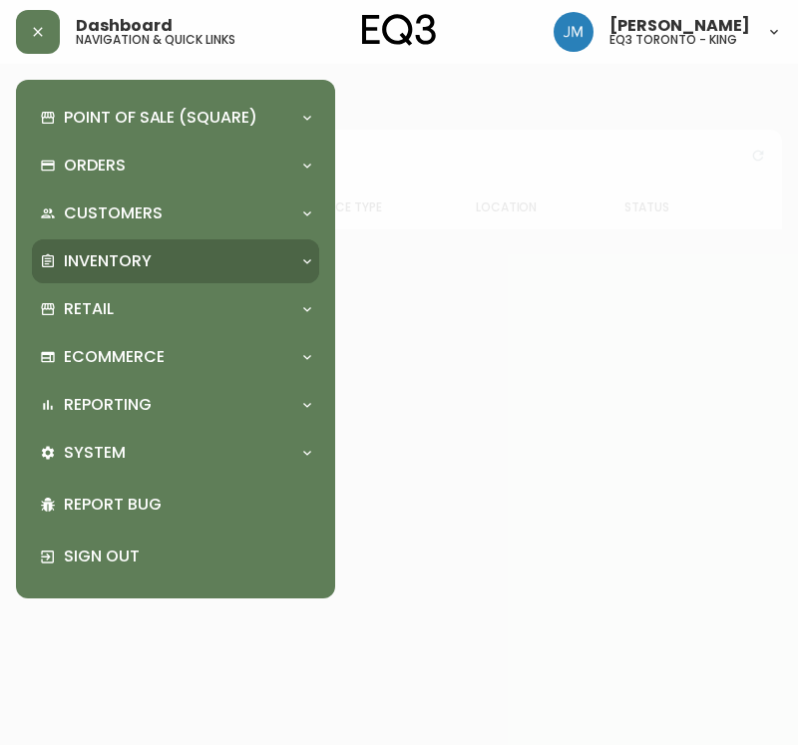 This screenshot has height=745, width=798. I want to click on p: Ecommerce, so click(114, 357).